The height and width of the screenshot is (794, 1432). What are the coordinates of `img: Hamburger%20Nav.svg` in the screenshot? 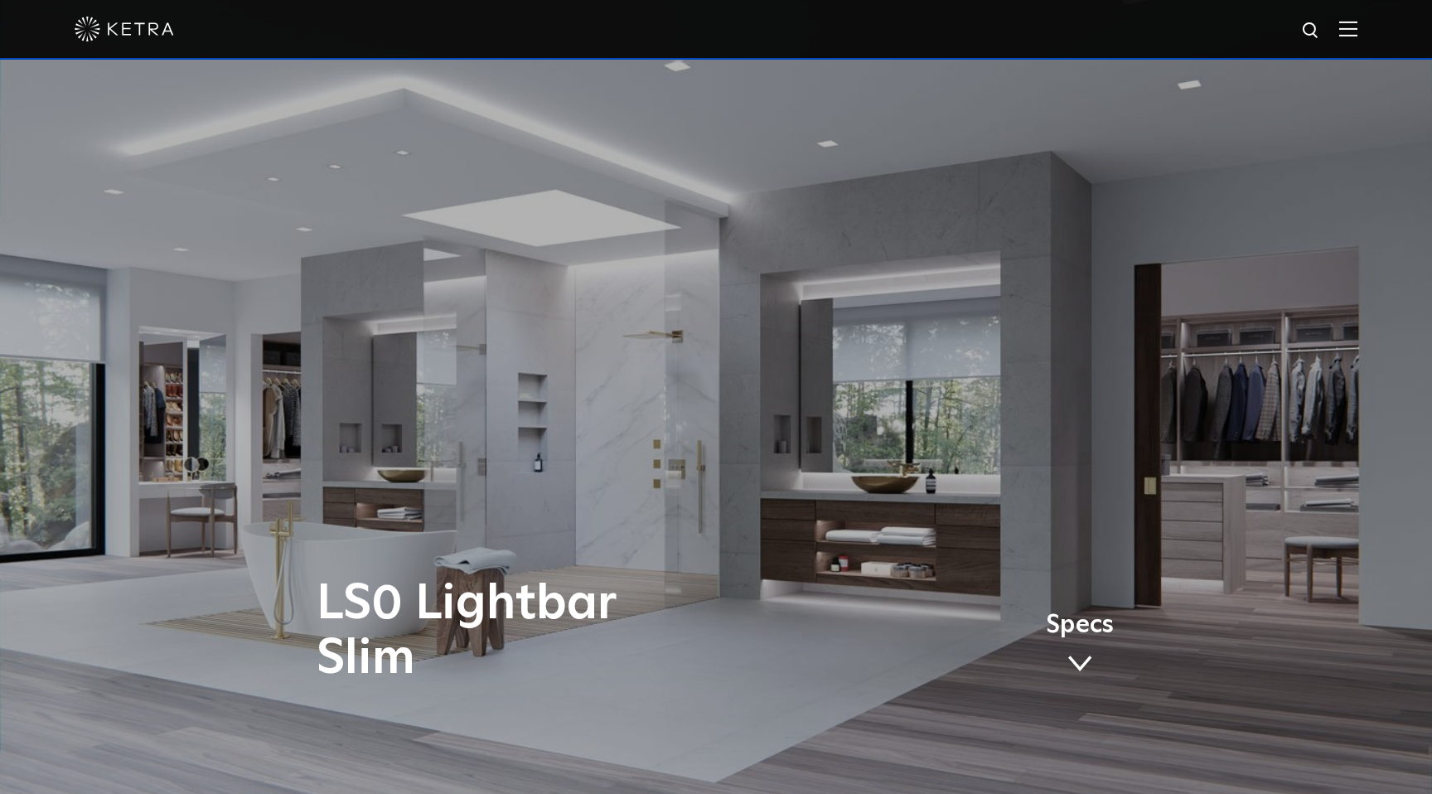 It's located at (1349, 28).